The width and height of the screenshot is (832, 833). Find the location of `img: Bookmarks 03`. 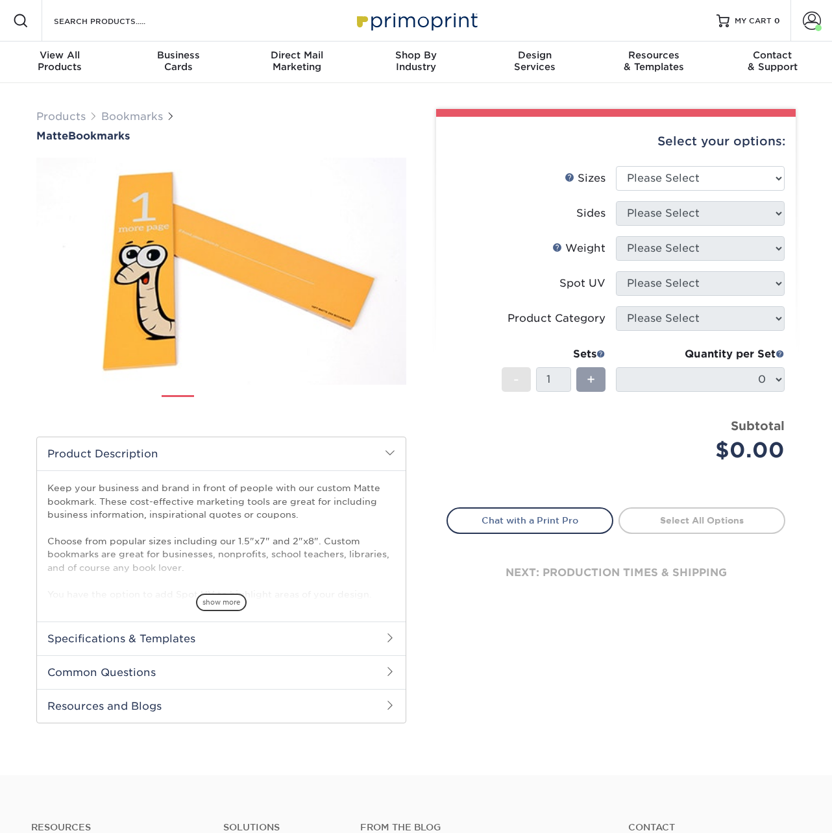

img: Bookmarks 03 is located at coordinates (265, 406).